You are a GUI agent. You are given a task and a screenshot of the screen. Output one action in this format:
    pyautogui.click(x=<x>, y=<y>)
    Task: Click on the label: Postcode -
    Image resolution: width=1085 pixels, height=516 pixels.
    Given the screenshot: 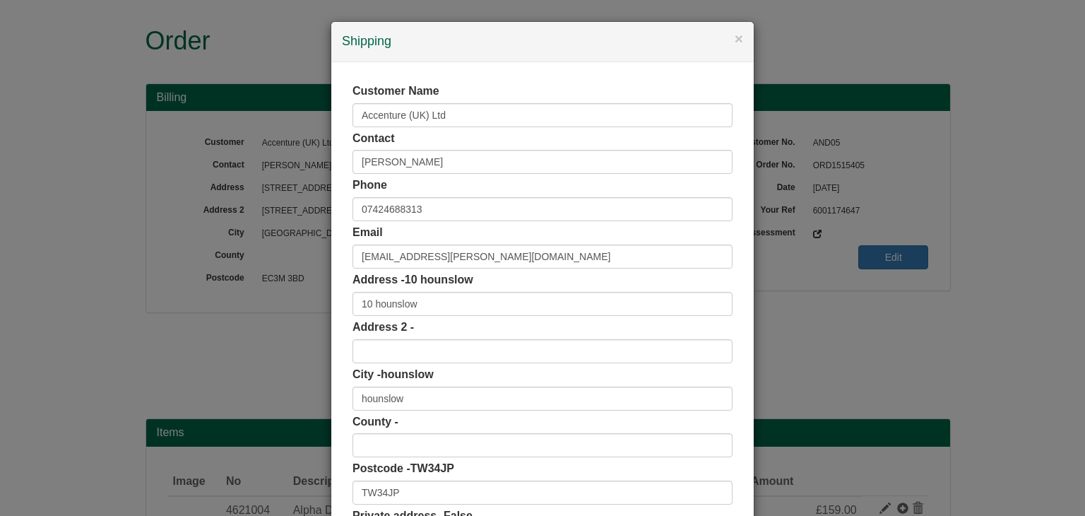 What is the action you would take?
    pyautogui.click(x=403, y=468)
    